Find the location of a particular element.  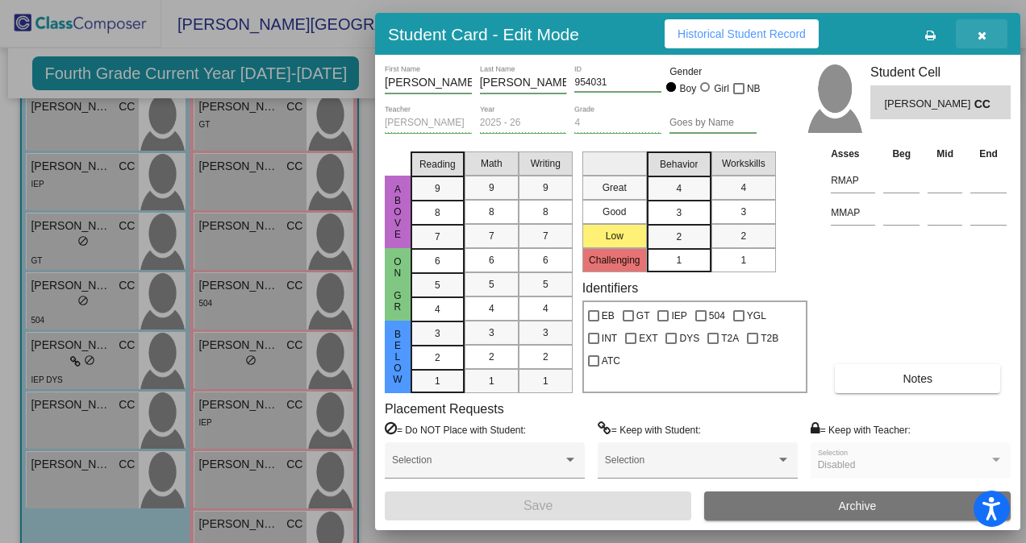

span: YGL is located at coordinates (756, 316).